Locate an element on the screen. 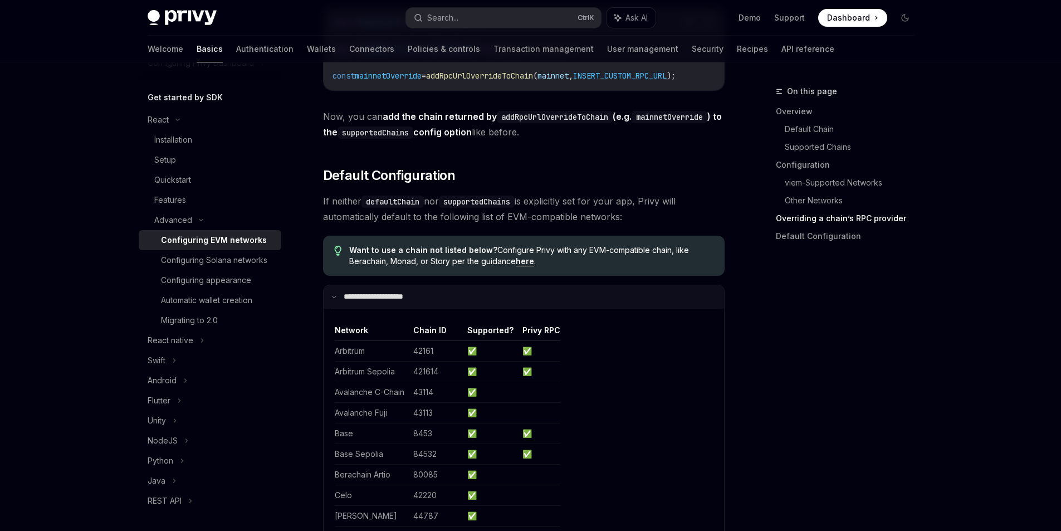 The image size is (1061, 531). button: Search...CtrlK is located at coordinates (504, 18).